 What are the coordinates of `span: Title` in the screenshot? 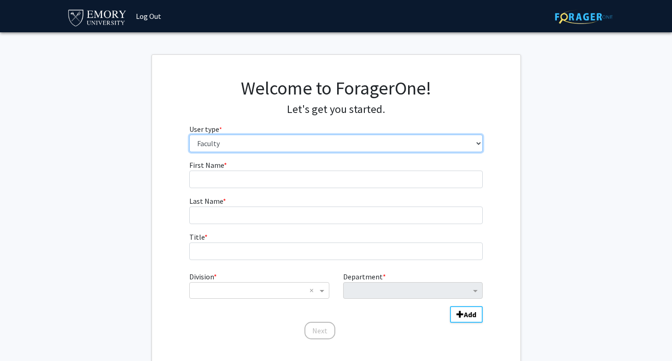 It's located at (197, 237).